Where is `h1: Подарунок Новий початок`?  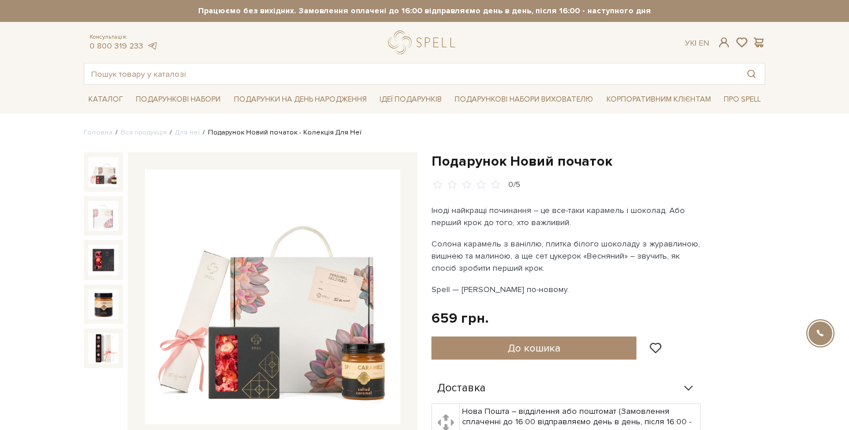 h1: Подарунок Новий початок is located at coordinates (598, 161).